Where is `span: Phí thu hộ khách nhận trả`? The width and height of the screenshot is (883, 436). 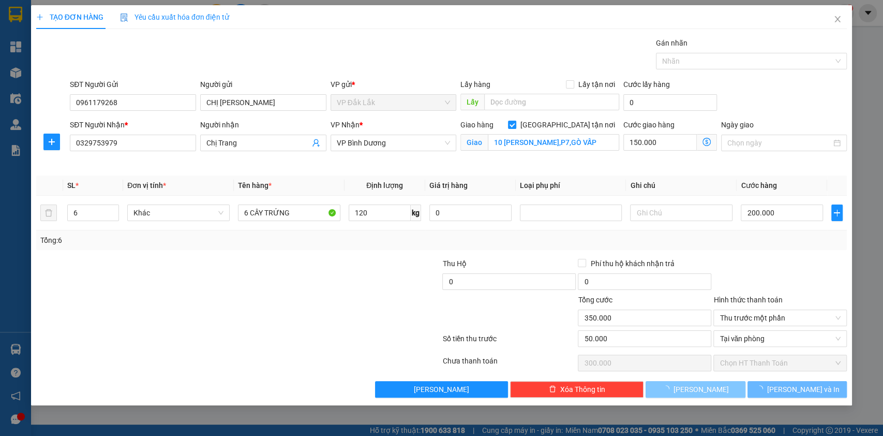 span: Phí thu hộ khách nhận trả is located at coordinates (632, 263).